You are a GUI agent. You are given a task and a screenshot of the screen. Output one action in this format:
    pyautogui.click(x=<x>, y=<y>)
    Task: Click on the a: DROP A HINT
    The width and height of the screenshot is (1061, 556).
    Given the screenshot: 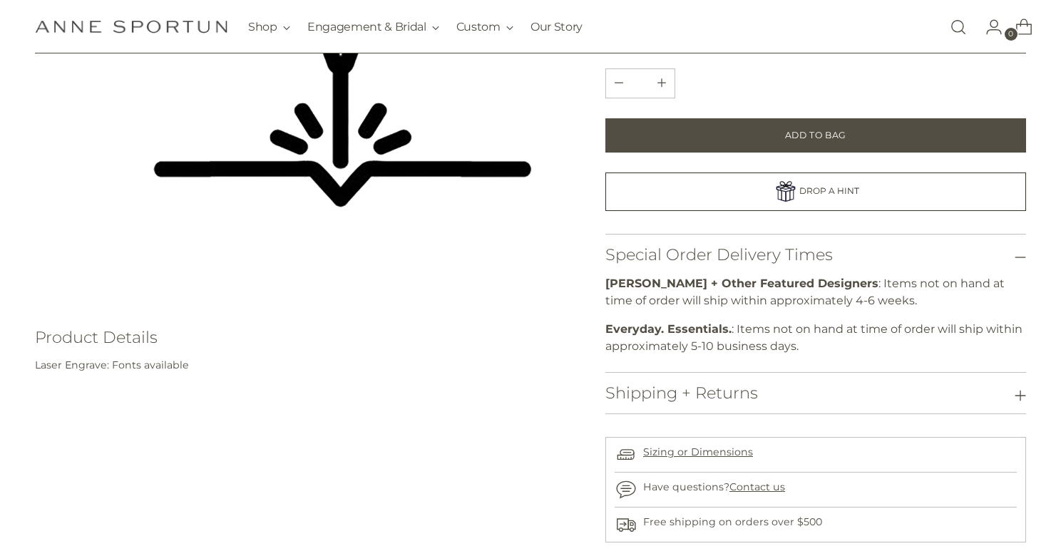 What is the action you would take?
    pyautogui.click(x=816, y=192)
    